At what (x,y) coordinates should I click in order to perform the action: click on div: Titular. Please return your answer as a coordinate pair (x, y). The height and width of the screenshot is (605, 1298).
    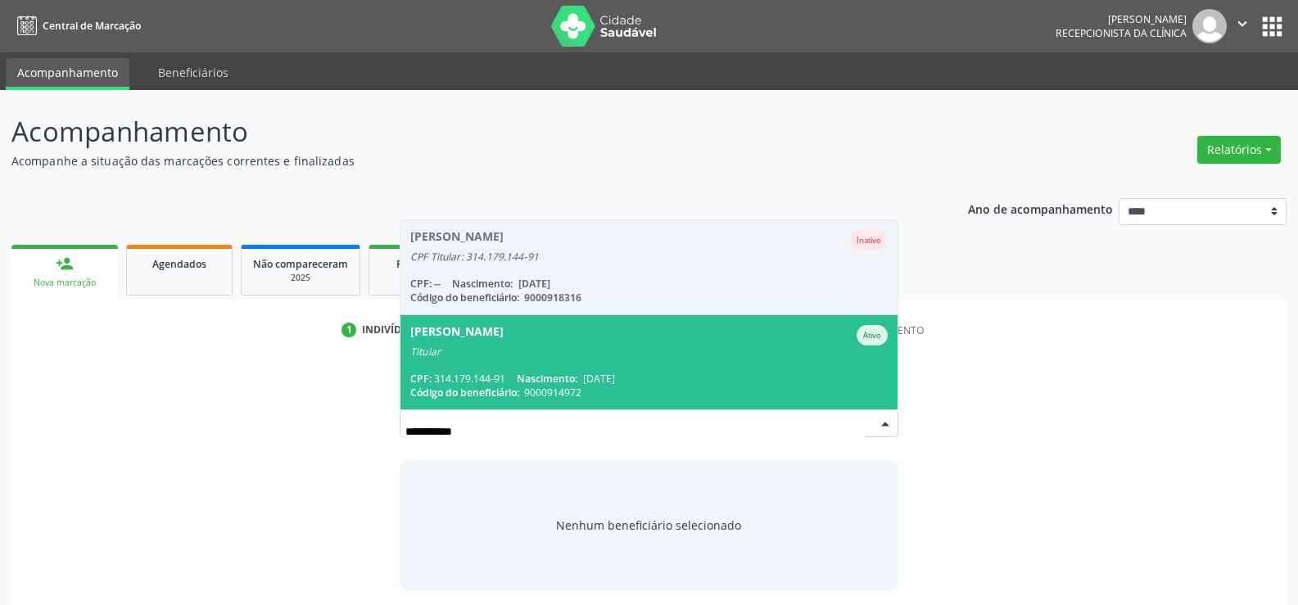
    Looking at the image, I should click on (648, 352).